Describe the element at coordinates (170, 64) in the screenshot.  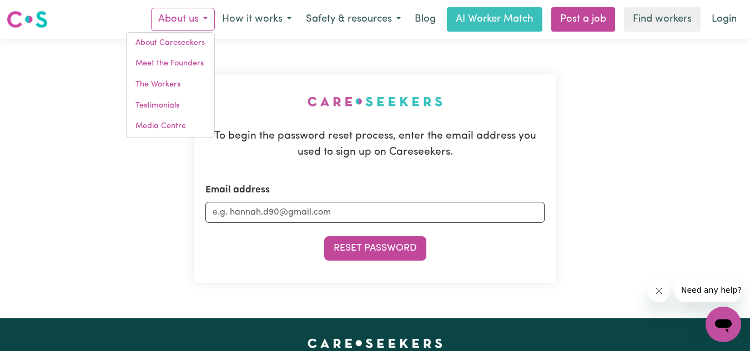
I see `a: Meet the Founders` at that location.